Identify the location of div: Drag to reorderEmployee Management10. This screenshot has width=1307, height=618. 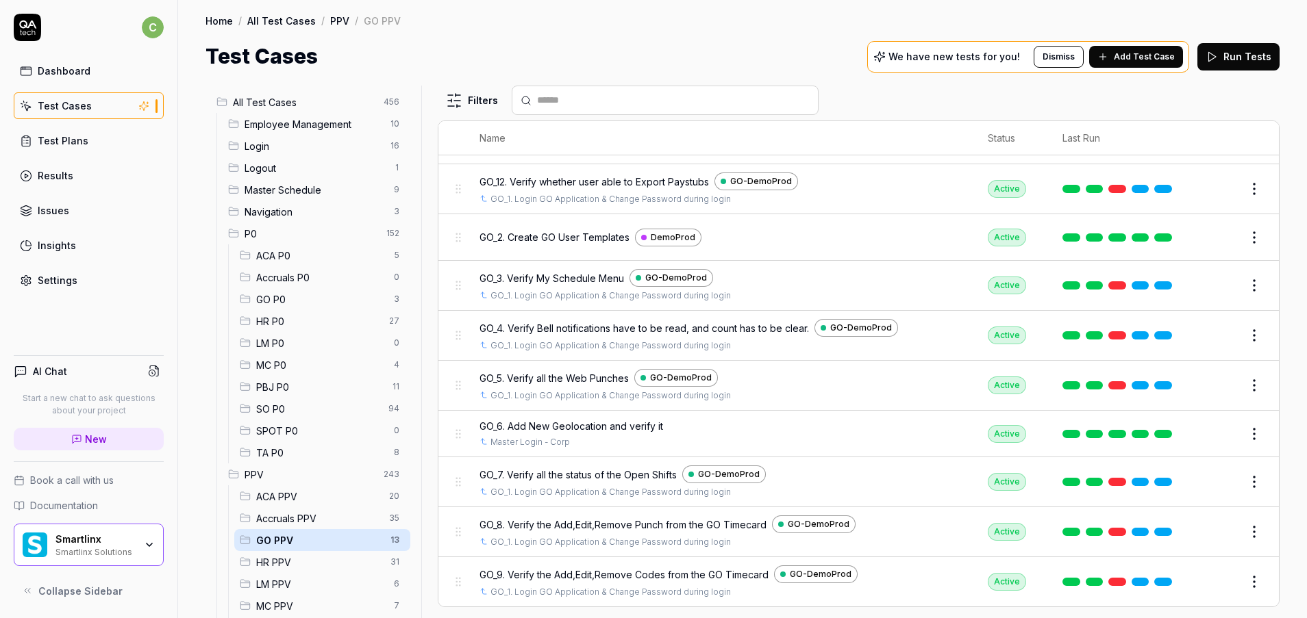
(316, 124).